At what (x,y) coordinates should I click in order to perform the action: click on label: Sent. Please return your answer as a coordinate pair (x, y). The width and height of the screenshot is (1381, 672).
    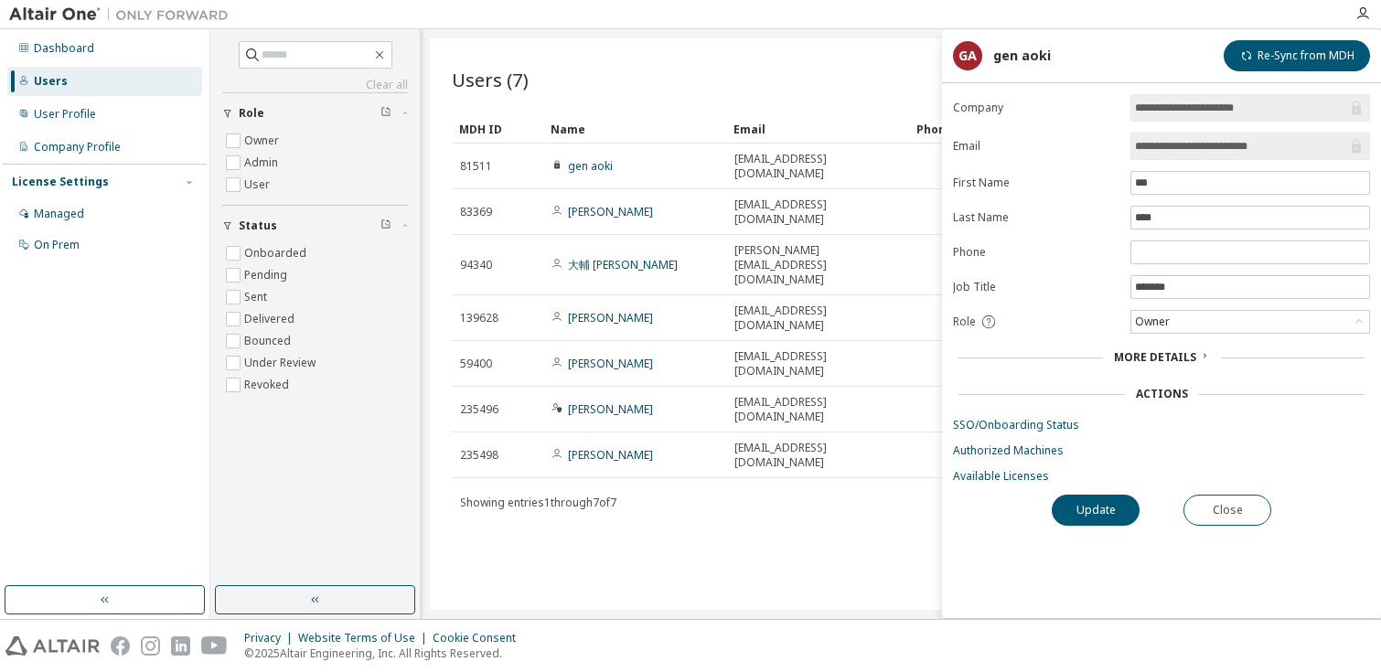
    Looking at the image, I should click on (257, 297).